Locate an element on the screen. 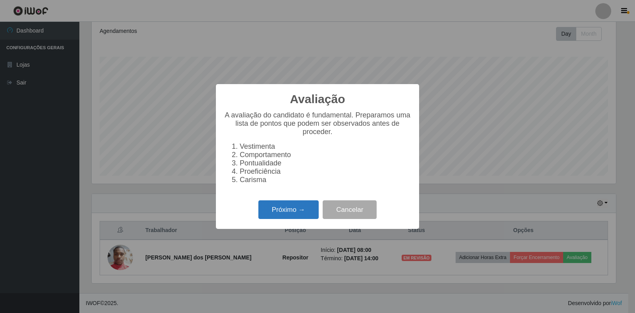 Image resolution: width=635 pixels, height=313 pixels. li: Carisma is located at coordinates (326, 180).